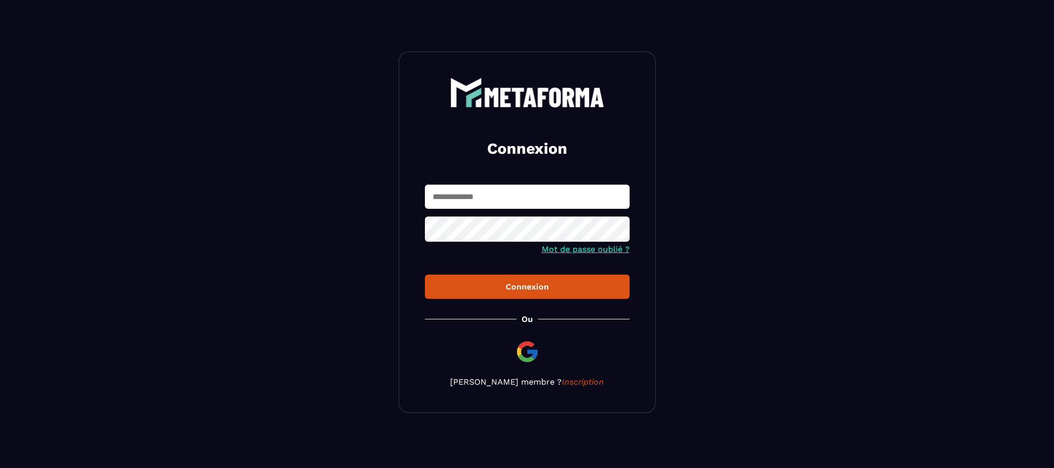  Describe the element at coordinates (527, 286) in the screenshot. I see `div: Connexion` at that location.